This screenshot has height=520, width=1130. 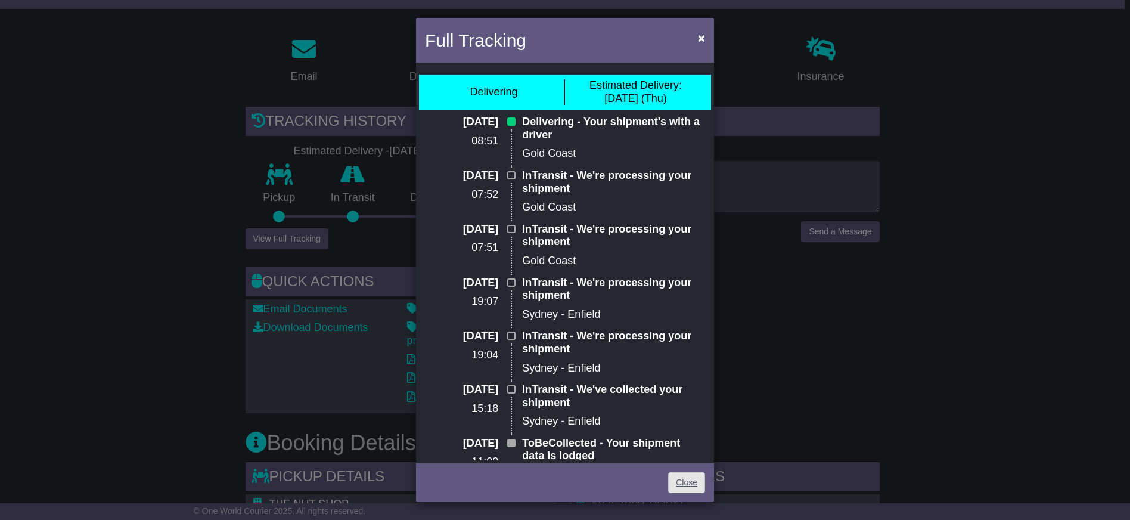 I want to click on p: 08:51, so click(x=461, y=141).